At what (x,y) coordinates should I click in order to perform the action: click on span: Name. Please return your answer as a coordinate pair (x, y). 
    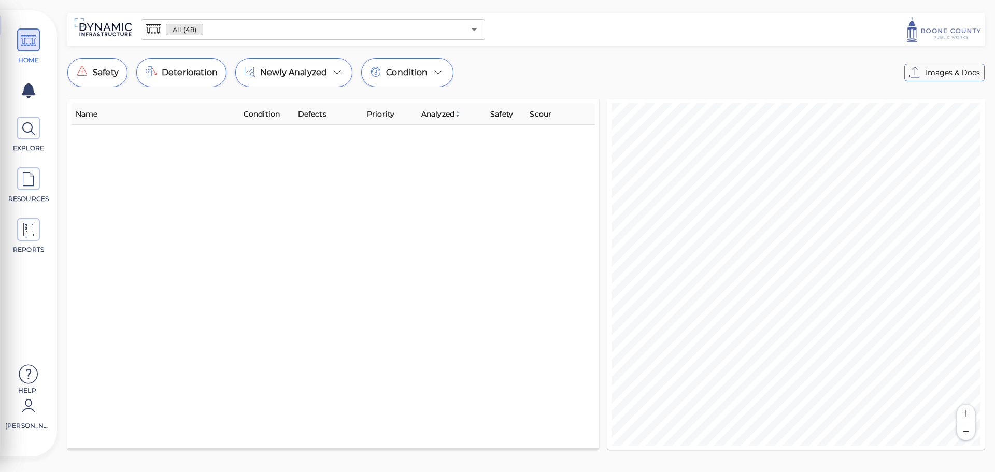
    Looking at the image, I should click on (87, 114).